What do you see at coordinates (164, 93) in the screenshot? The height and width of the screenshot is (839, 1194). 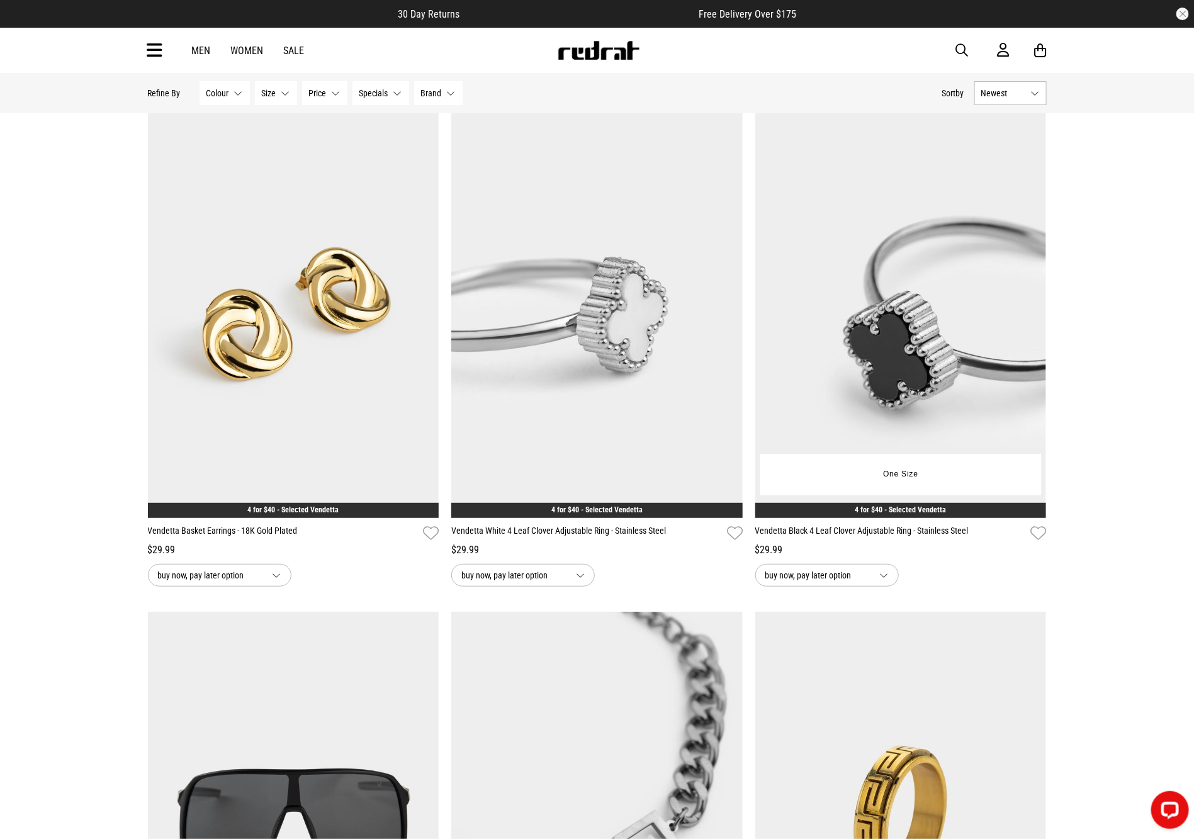 I see `p: Refine By` at bounding box center [164, 93].